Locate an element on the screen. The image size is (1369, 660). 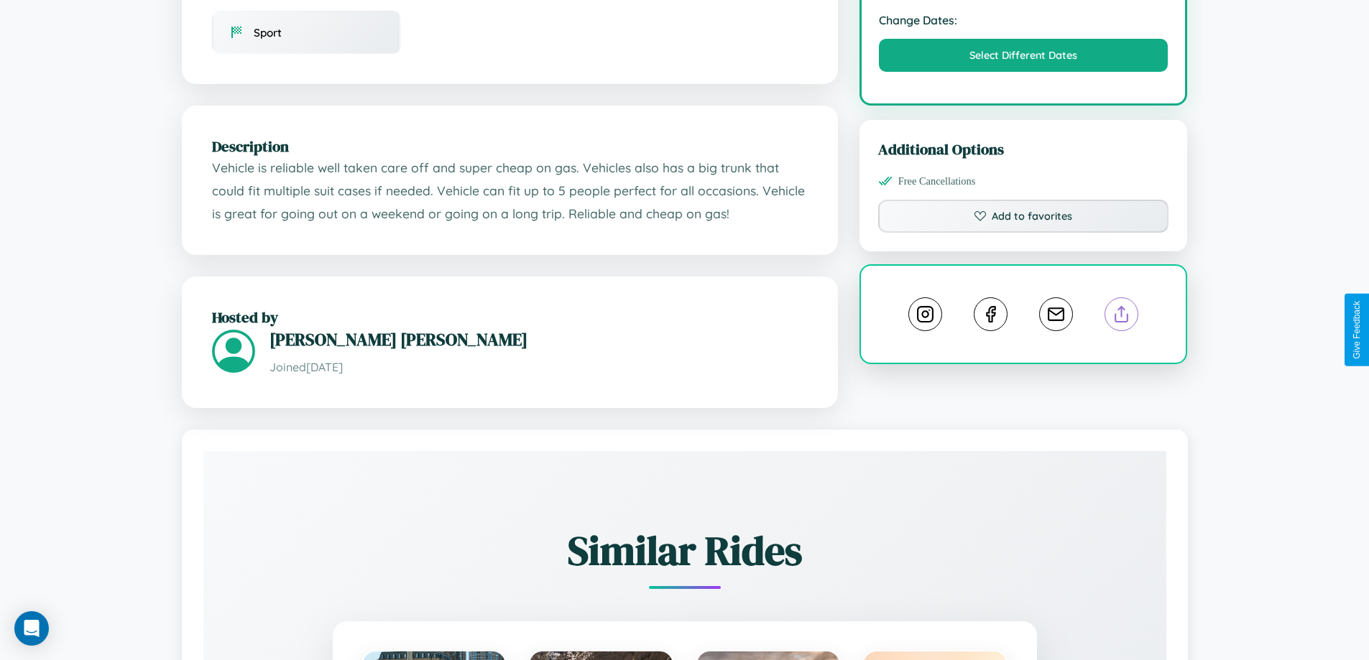
span: Free Cancellations is located at coordinates (937, 181).